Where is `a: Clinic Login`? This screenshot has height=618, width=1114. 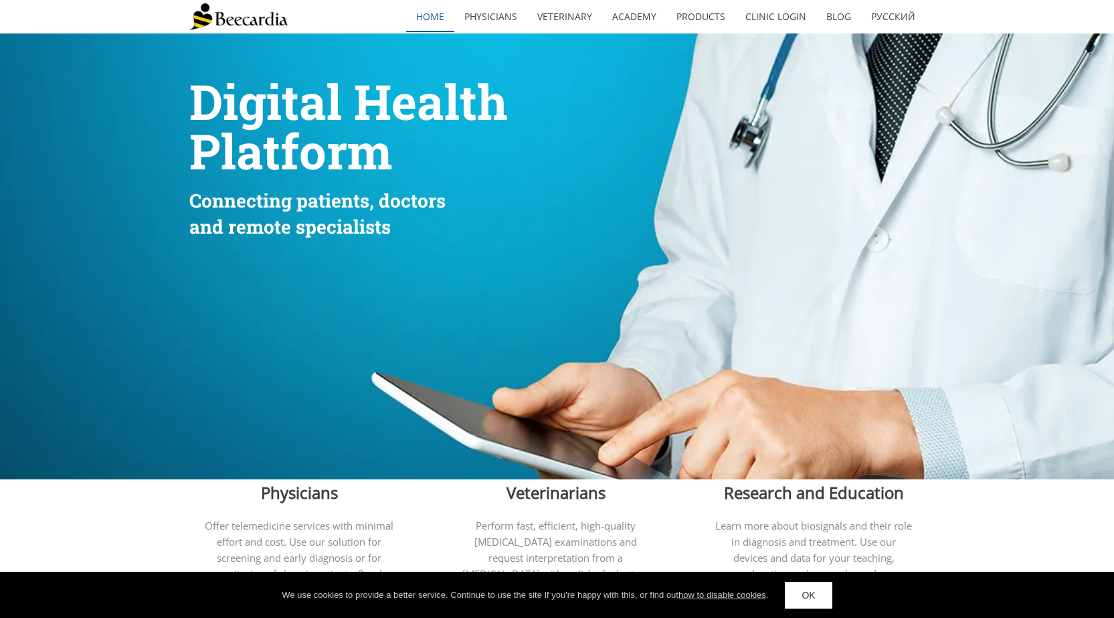 a: Clinic Login is located at coordinates (775, 17).